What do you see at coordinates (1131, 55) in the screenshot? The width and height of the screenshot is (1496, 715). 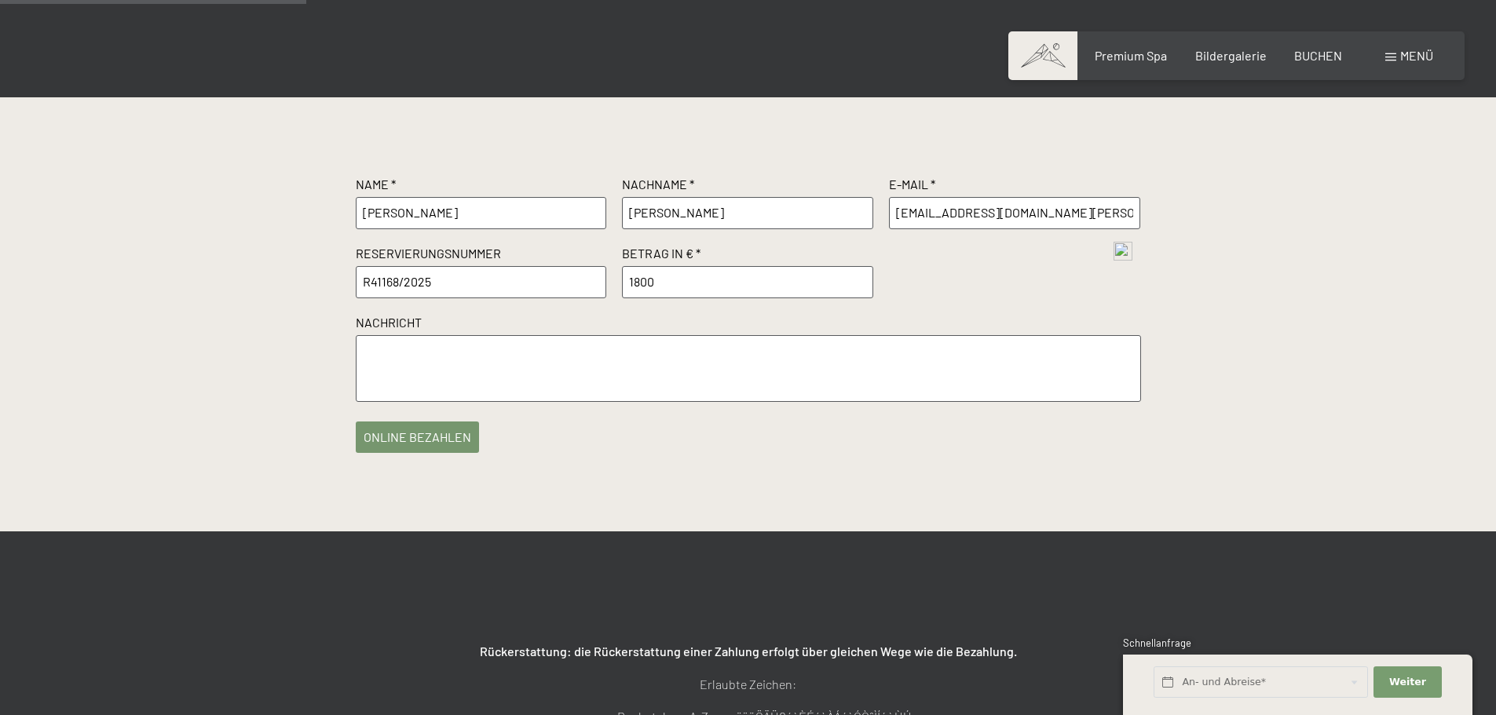 I see `a: Premium Spa` at bounding box center [1131, 55].